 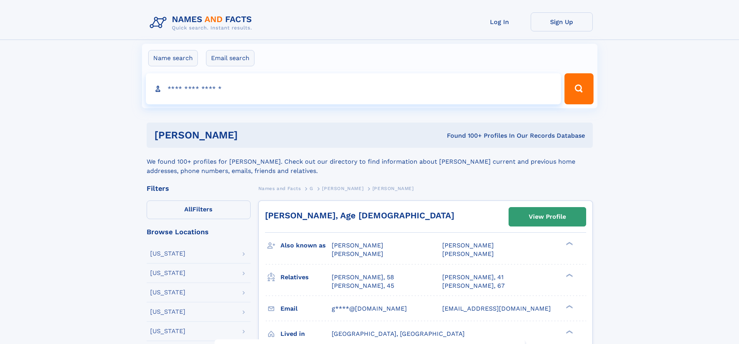 What do you see at coordinates (547, 217) in the screenshot?
I see `a: View Profile` at bounding box center [547, 217].